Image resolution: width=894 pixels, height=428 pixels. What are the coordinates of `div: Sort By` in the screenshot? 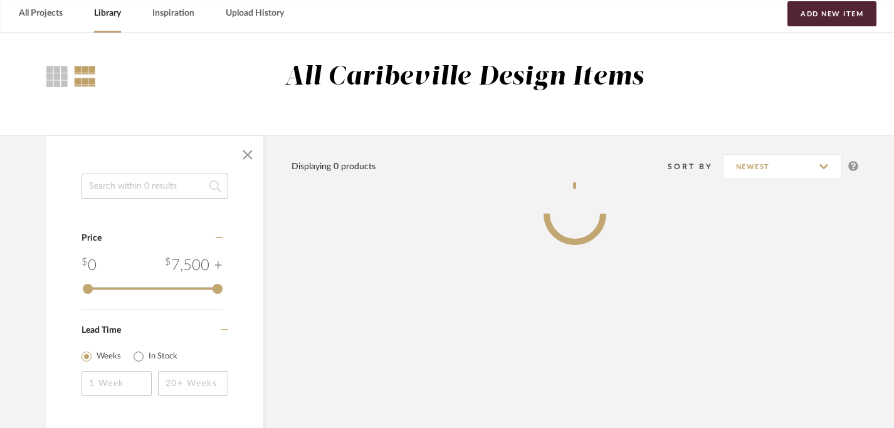 It's located at (695, 167).